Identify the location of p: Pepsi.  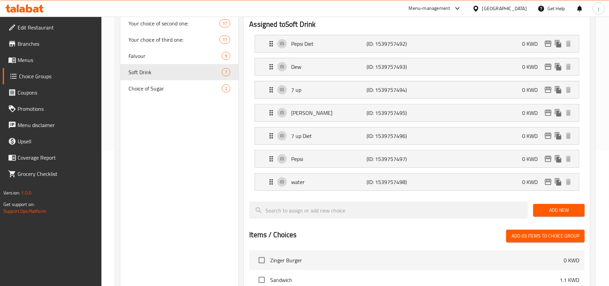
(329, 159).